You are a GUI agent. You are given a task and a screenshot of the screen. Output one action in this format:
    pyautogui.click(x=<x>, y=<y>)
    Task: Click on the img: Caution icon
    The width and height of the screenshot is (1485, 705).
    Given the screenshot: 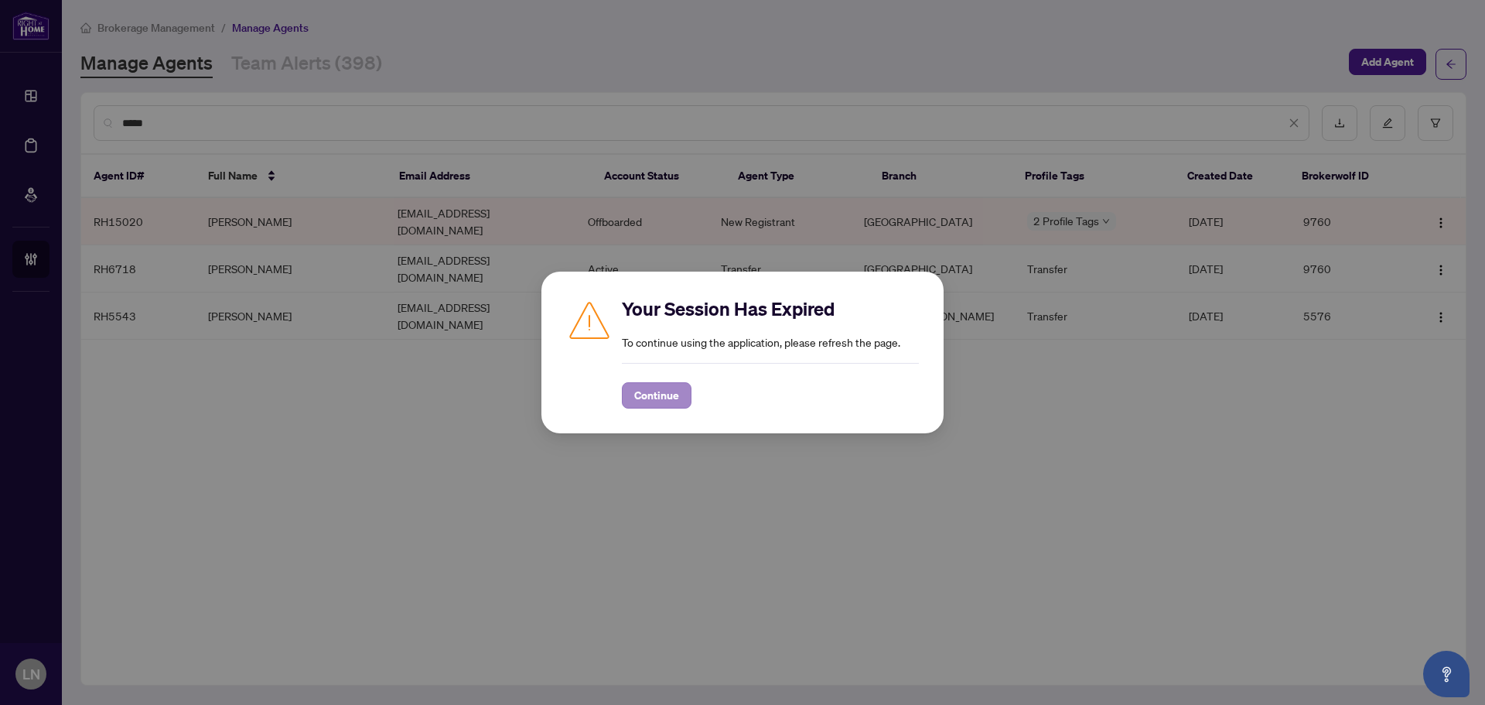 What is the action you would take?
    pyautogui.click(x=589, y=319)
    